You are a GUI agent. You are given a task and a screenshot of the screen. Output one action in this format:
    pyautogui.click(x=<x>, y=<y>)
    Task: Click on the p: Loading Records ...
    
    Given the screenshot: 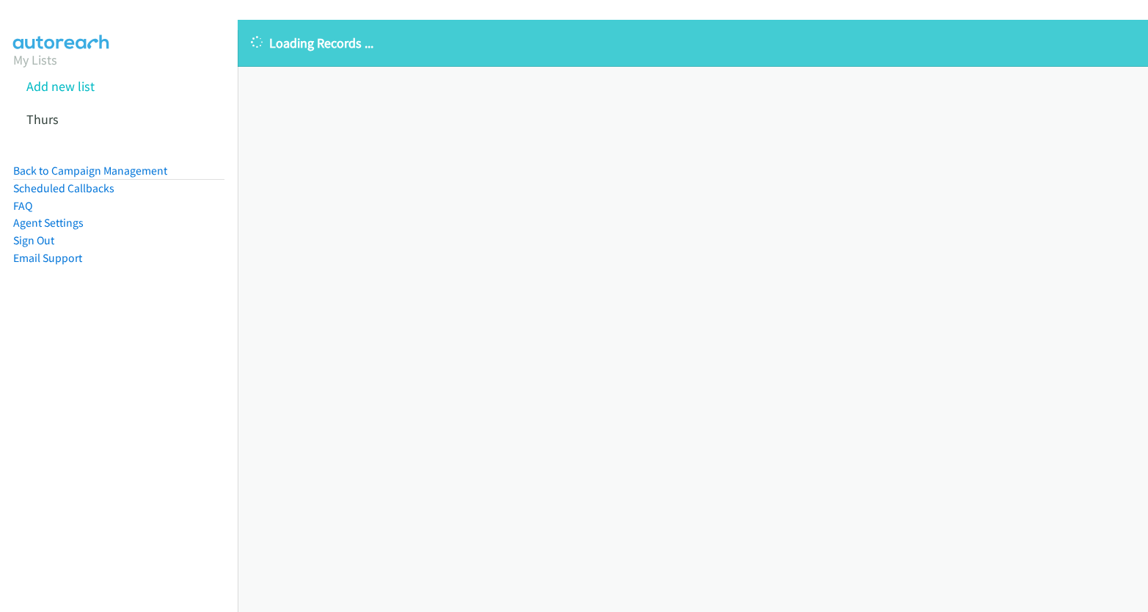 What is the action you would take?
    pyautogui.click(x=693, y=43)
    